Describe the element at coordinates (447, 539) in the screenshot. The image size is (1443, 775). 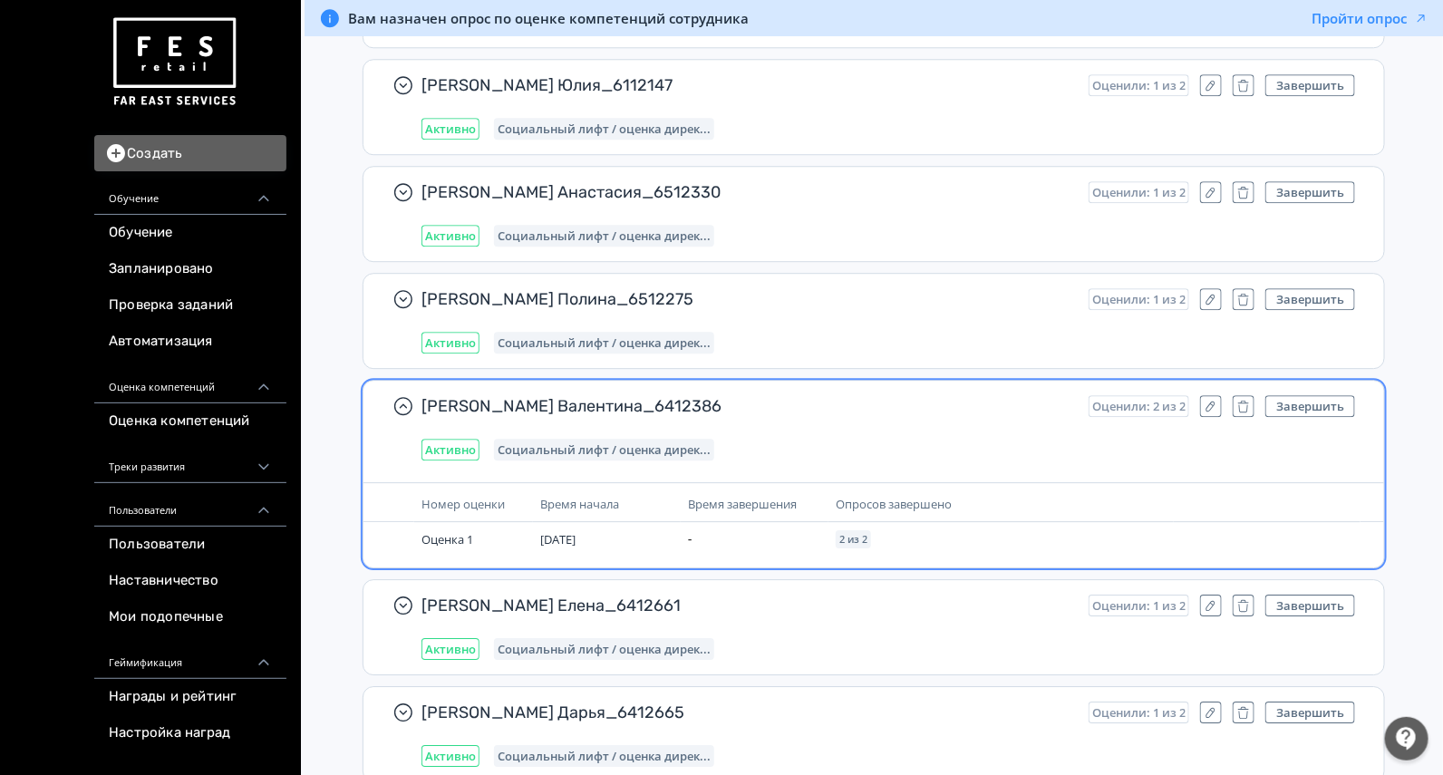
I see `span: Оценка 1` at that location.